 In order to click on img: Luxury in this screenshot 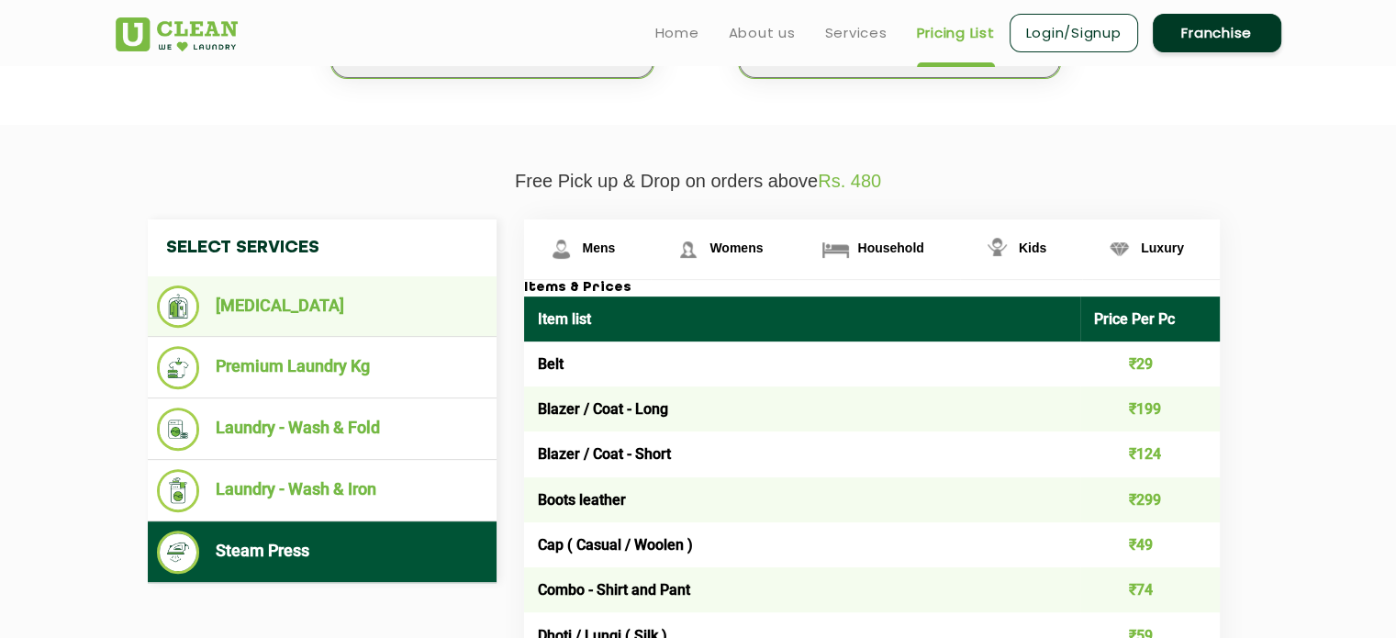, I will do `click(1119, 249)`.